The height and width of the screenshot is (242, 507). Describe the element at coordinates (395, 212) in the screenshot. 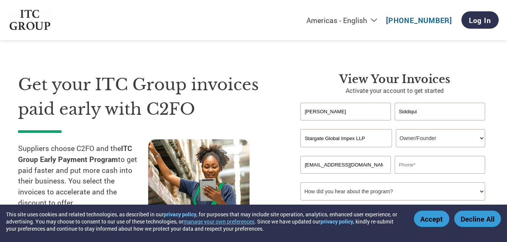

I see `p: By clicking "Activate Account" you agree to C2FO's and` at that location.